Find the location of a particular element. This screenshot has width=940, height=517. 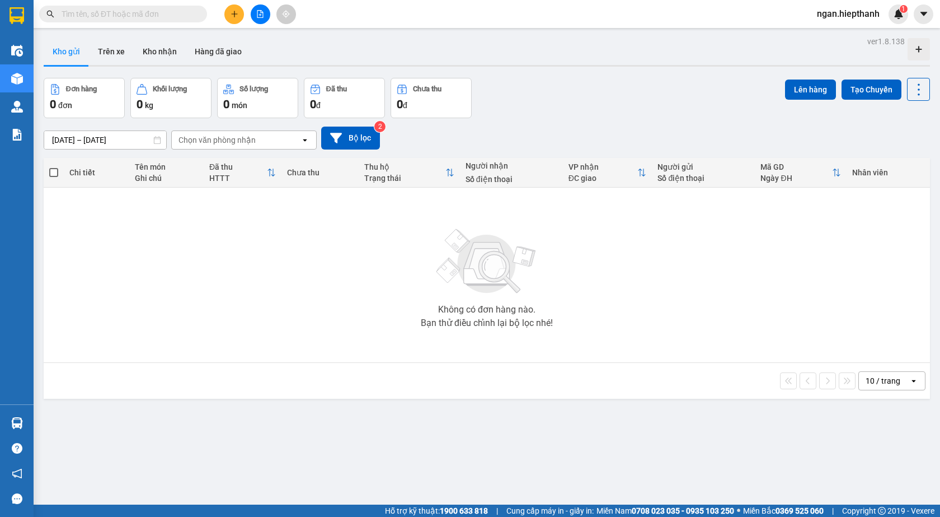

div: ver 1.8.138 is located at coordinates (886, 41).